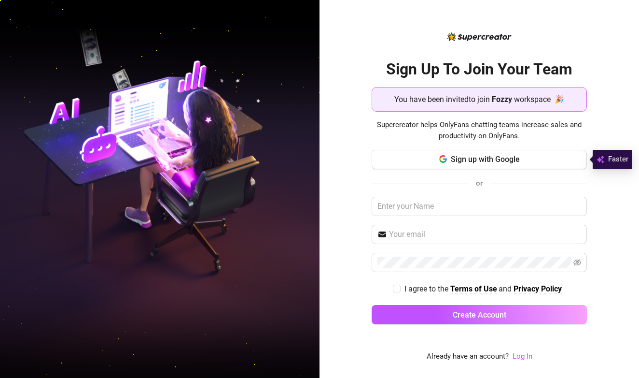 The width and height of the screenshot is (639, 378). Describe the element at coordinates (485, 234) in the screenshot. I see `input: Your email` at that location.